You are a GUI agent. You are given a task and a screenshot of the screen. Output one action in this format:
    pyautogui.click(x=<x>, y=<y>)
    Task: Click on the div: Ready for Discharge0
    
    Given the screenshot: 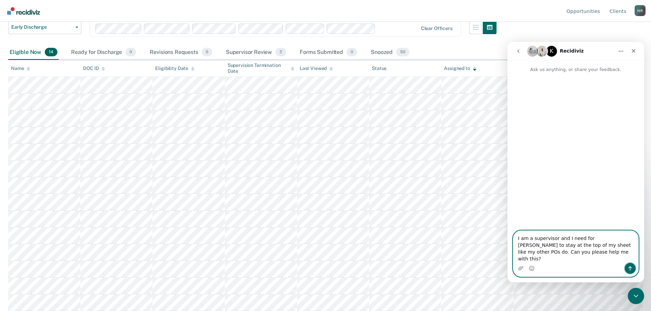 What is the action you would take?
    pyautogui.click(x=104, y=53)
    